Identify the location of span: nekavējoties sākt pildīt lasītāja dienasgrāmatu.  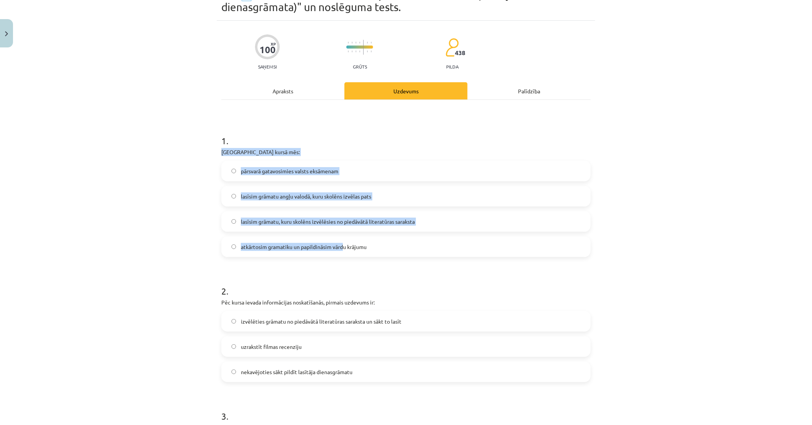
(297, 372).